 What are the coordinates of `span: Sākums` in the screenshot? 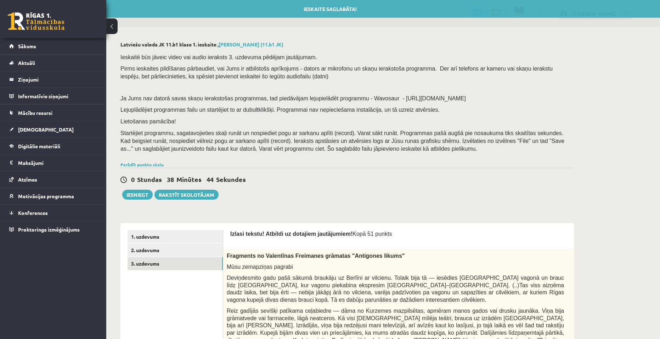 It's located at (27, 46).